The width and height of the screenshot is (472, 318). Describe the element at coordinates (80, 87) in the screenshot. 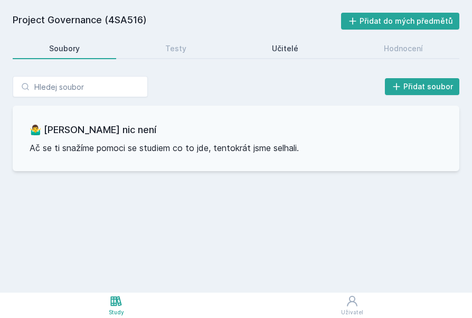

I see `input: Hledej soubor` at that location.